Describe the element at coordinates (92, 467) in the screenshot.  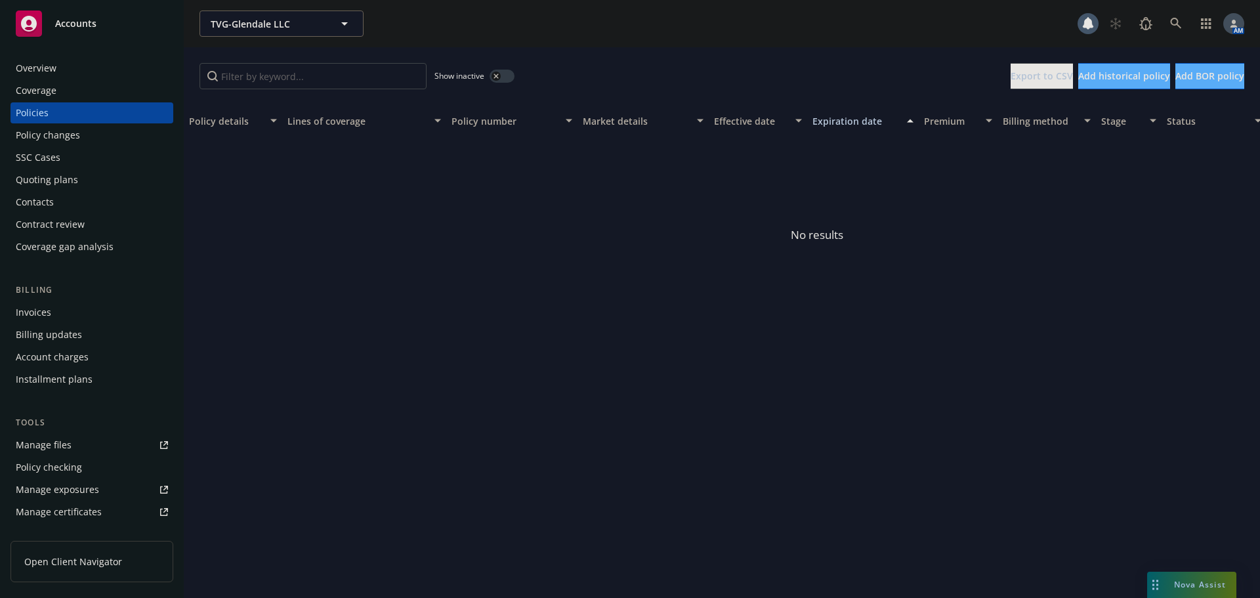
I see `a: Policy checking` at that location.